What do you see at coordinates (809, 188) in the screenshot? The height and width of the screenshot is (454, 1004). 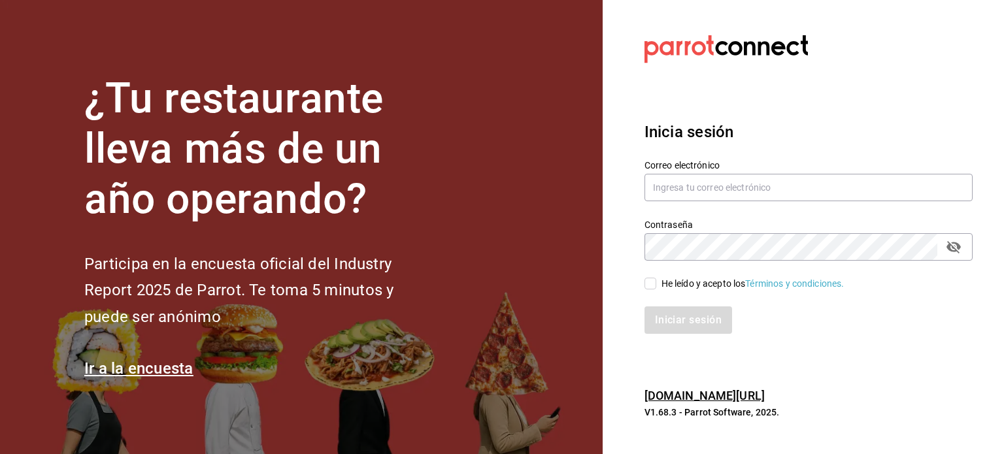 I see `input: Ingresa tu correo electrónico` at bounding box center [809, 188].